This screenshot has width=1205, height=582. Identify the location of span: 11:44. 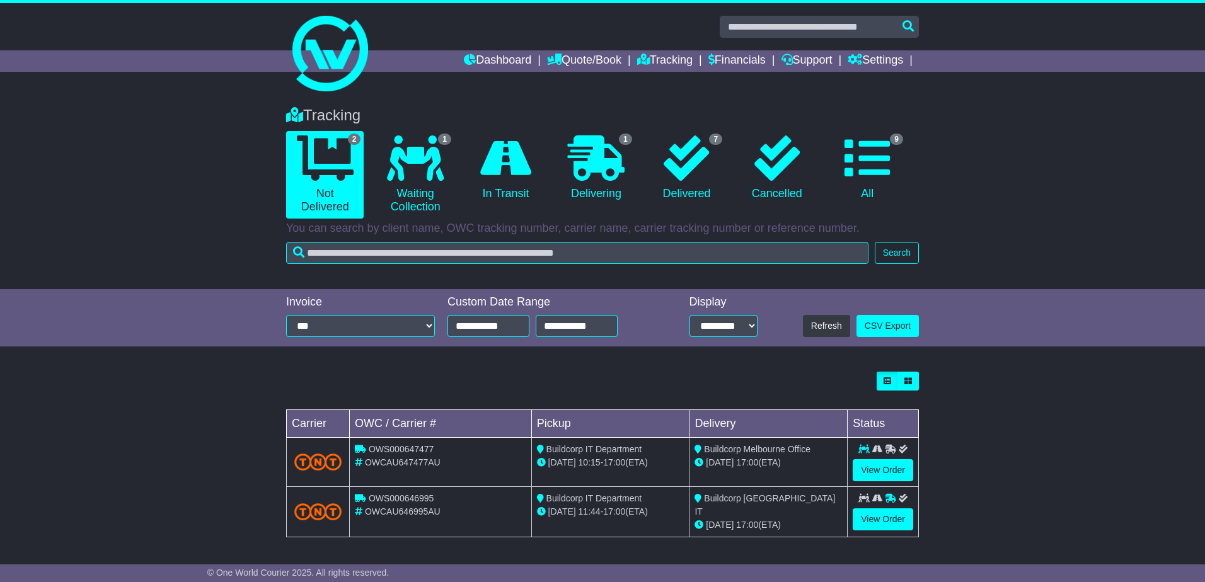
(589, 512).